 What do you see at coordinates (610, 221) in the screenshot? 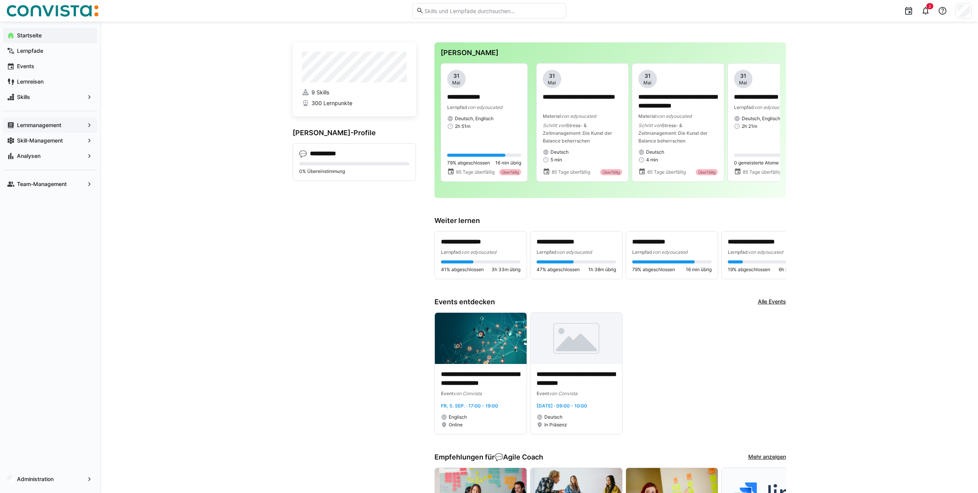
I see `h3: Weiter lernen` at bounding box center [610, 221].